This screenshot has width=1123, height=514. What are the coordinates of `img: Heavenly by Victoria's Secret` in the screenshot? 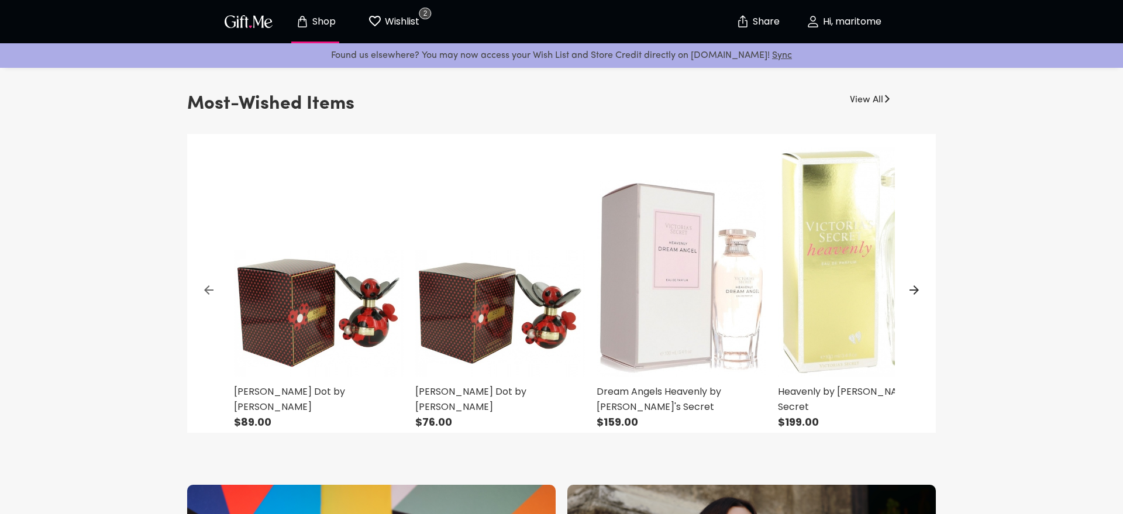 It's located at (863, 255).